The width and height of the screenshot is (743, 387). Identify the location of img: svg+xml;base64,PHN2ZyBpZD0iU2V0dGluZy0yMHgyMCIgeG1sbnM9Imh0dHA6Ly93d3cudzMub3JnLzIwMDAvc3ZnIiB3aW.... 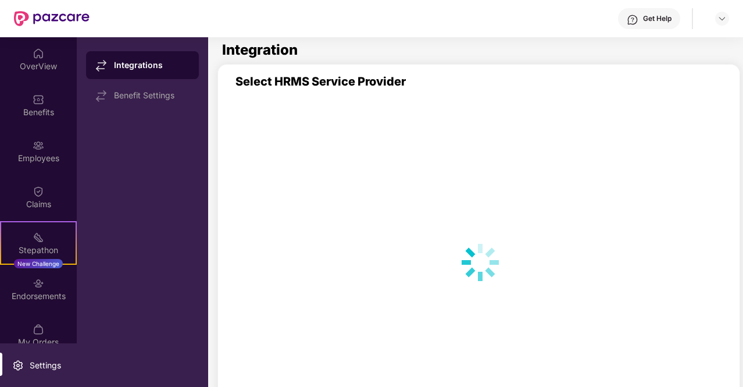
(18, 365).